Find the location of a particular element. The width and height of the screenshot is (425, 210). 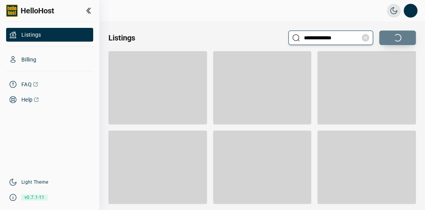

a: Help is located at coordinates (50, 100).